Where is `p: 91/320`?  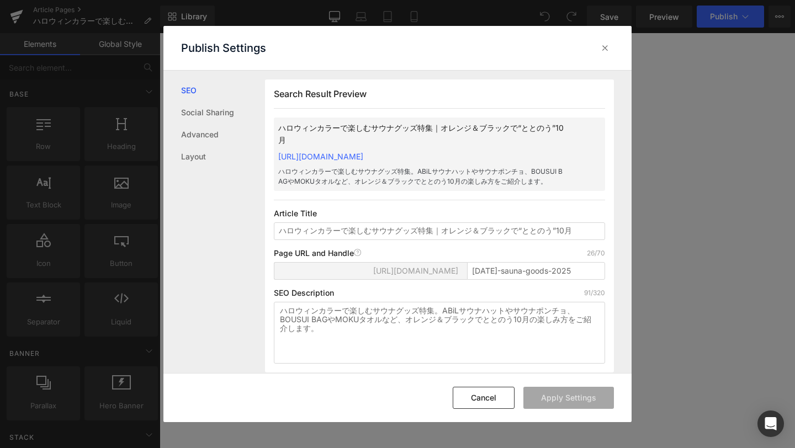
p: 91/320 is located at coordinates (594, 293).